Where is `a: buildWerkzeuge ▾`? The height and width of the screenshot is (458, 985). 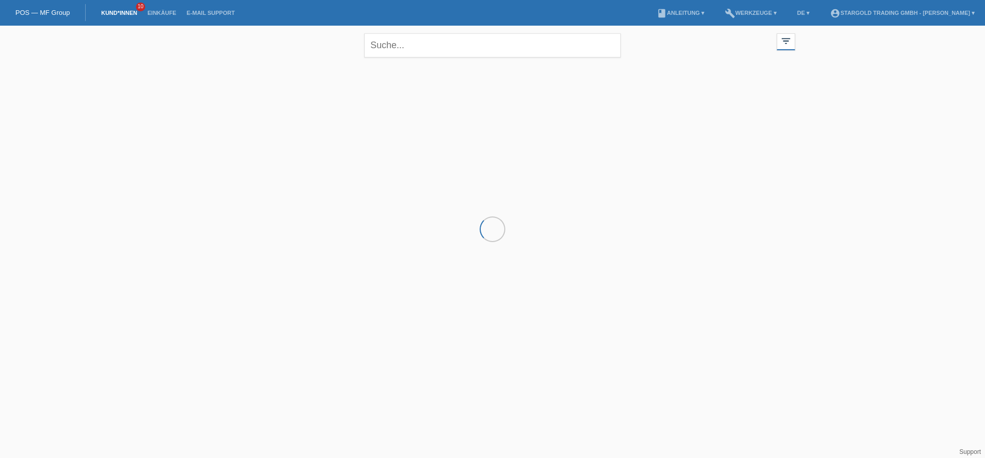
a: buildWerkzeuge ▾ is located at coordinates (750, 13).